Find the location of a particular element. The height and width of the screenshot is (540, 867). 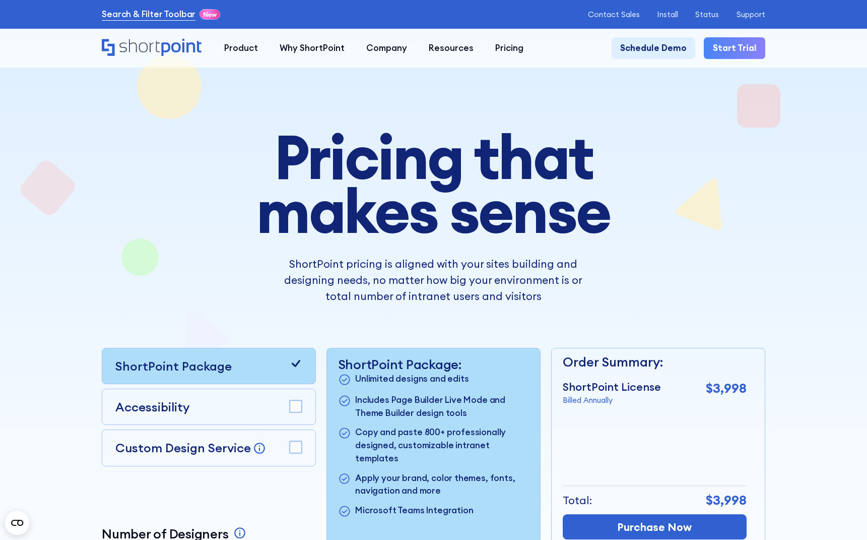

a: Company is located at coordinates (387, 48).